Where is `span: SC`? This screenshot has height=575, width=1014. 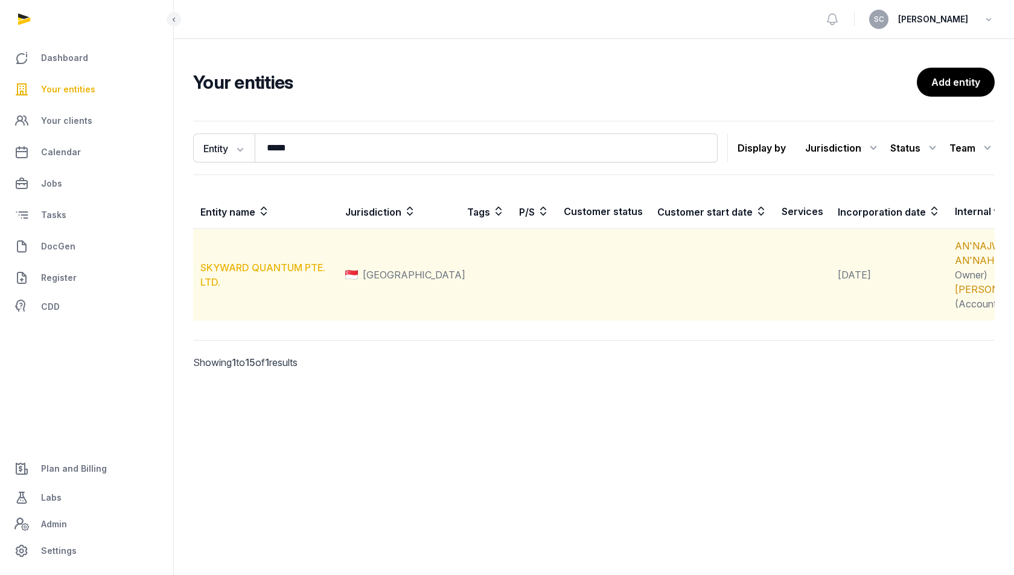 span: SC is located at coordinates (879, 19).